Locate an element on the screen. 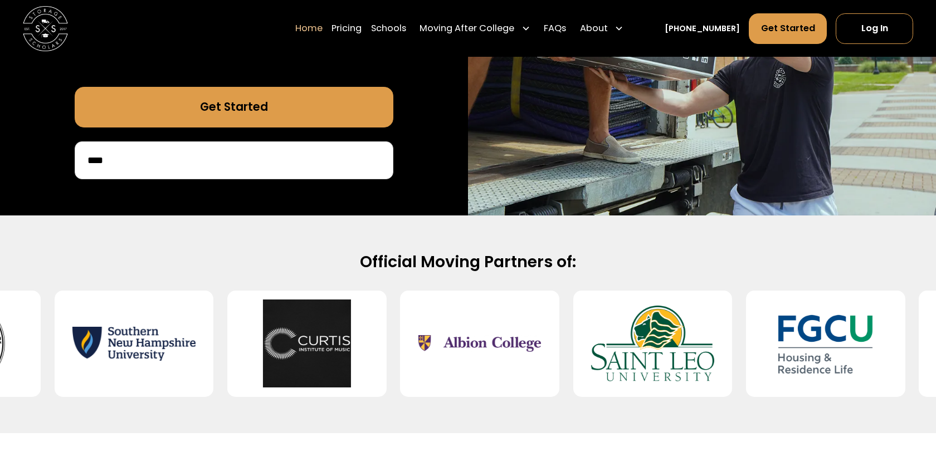  img: Curtis Institute of Music is located at coordinates (306, 344).